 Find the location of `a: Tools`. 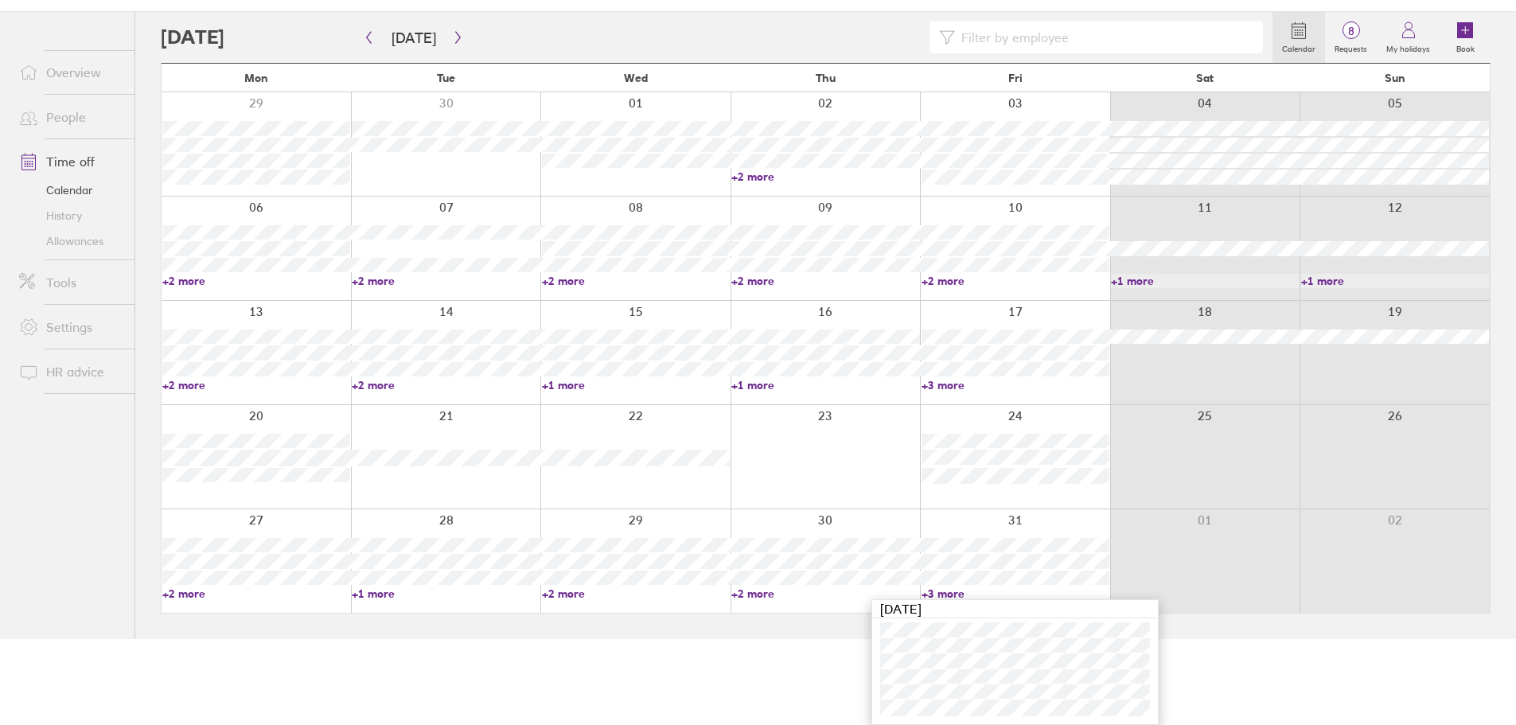

a: Tools is located at coordinates (70, 283).